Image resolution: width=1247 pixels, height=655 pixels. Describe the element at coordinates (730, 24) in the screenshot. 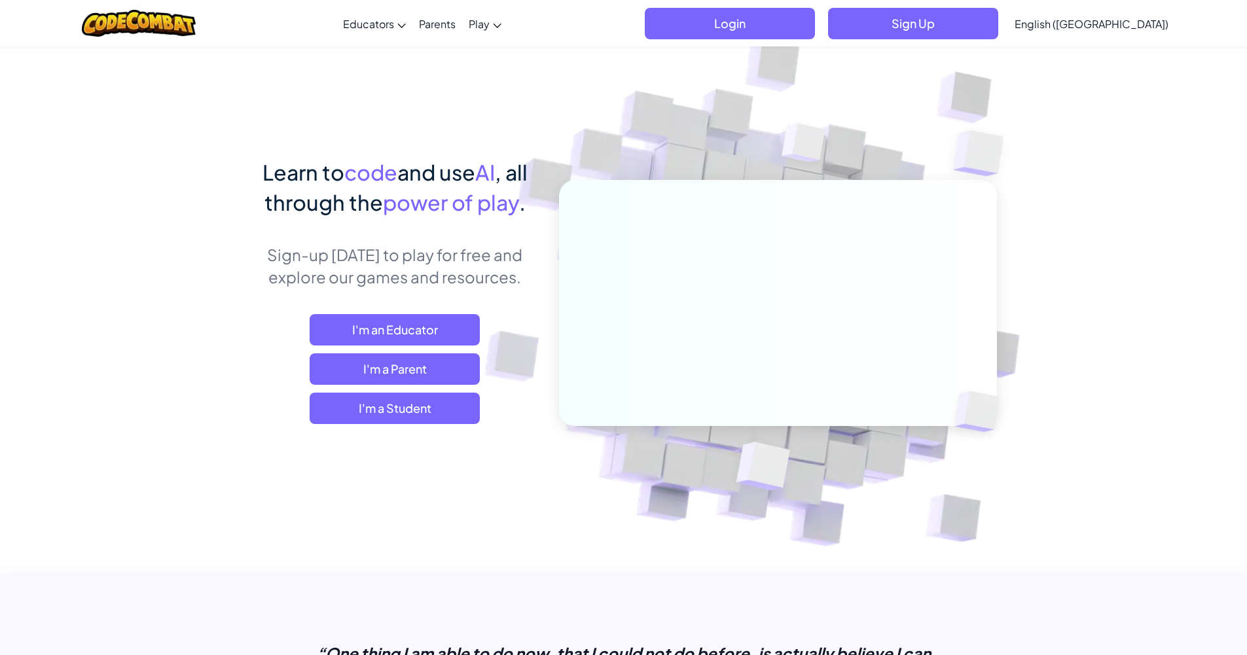

I see `span: Login` at that location.